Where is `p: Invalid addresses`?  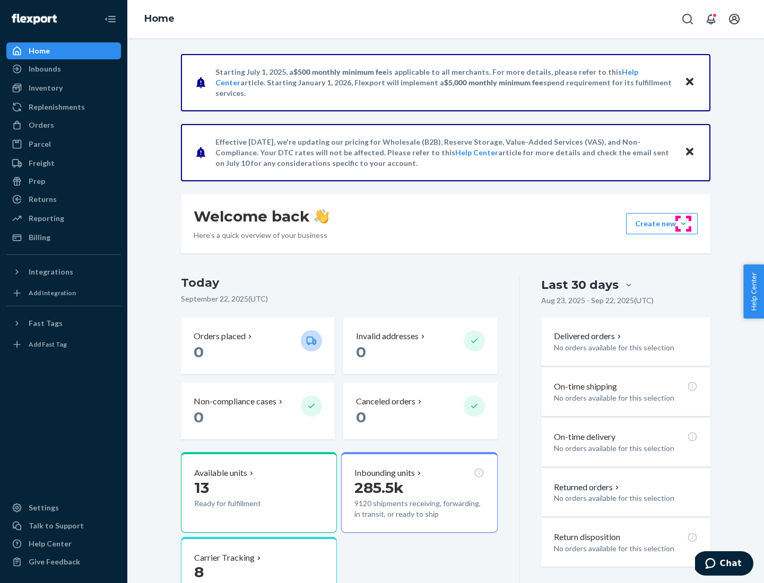
p: Invalid addresses is located at coordinates (387, 336).